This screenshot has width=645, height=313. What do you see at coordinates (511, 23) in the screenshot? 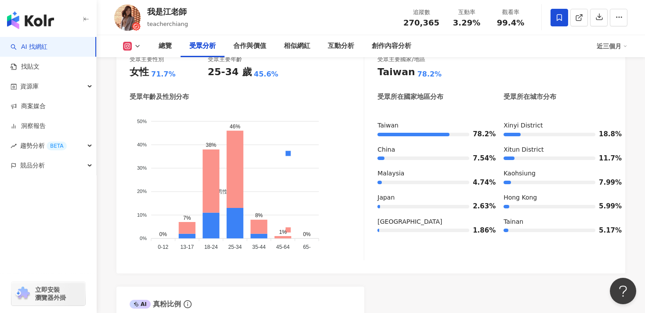
I see `span: 99.4%` at bounding box center [511, 23].